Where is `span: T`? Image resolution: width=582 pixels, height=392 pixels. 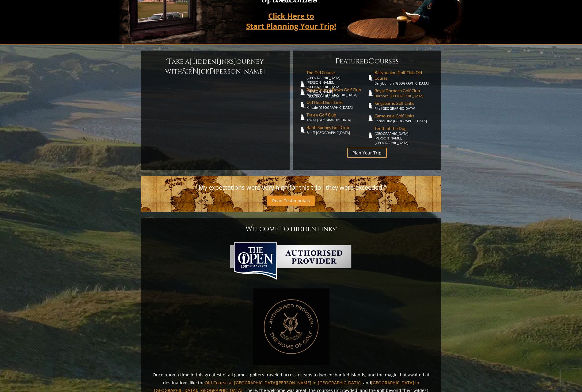
span: T is located at coordinates (169, 62).